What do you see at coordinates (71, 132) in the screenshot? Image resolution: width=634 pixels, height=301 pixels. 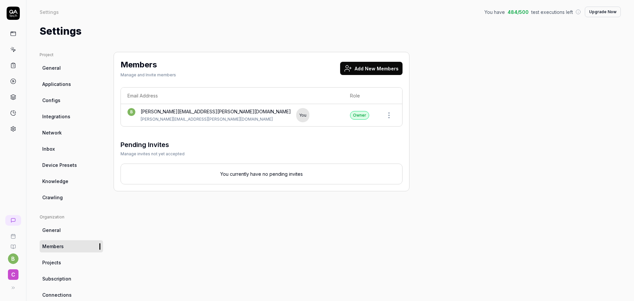 I see `a: Network` at bounding box center [71, 132].